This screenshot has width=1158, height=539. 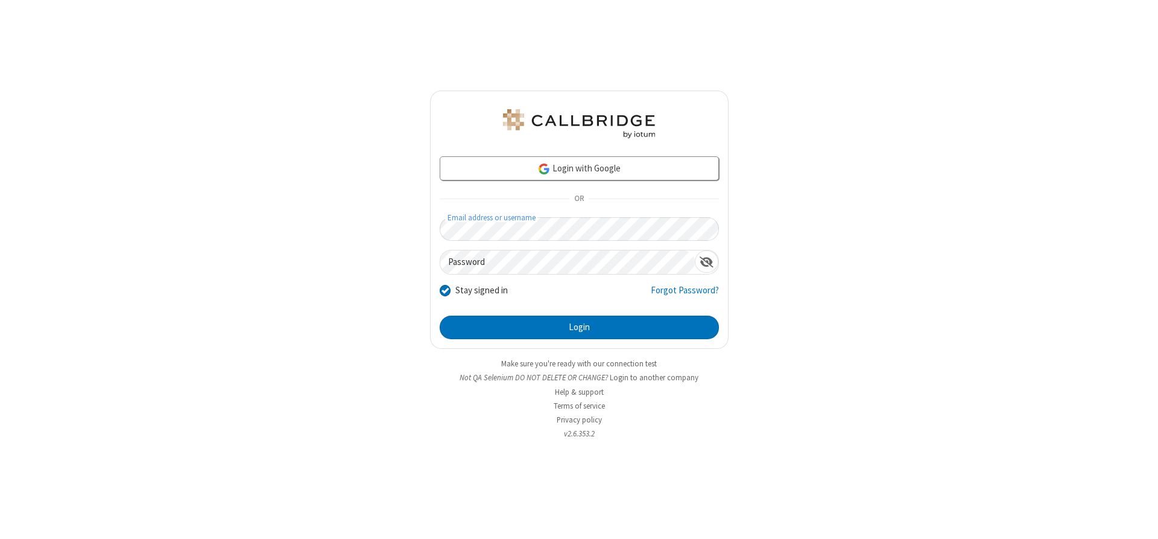 I want to click on a: Terms of service, so click(x=579, y=405).